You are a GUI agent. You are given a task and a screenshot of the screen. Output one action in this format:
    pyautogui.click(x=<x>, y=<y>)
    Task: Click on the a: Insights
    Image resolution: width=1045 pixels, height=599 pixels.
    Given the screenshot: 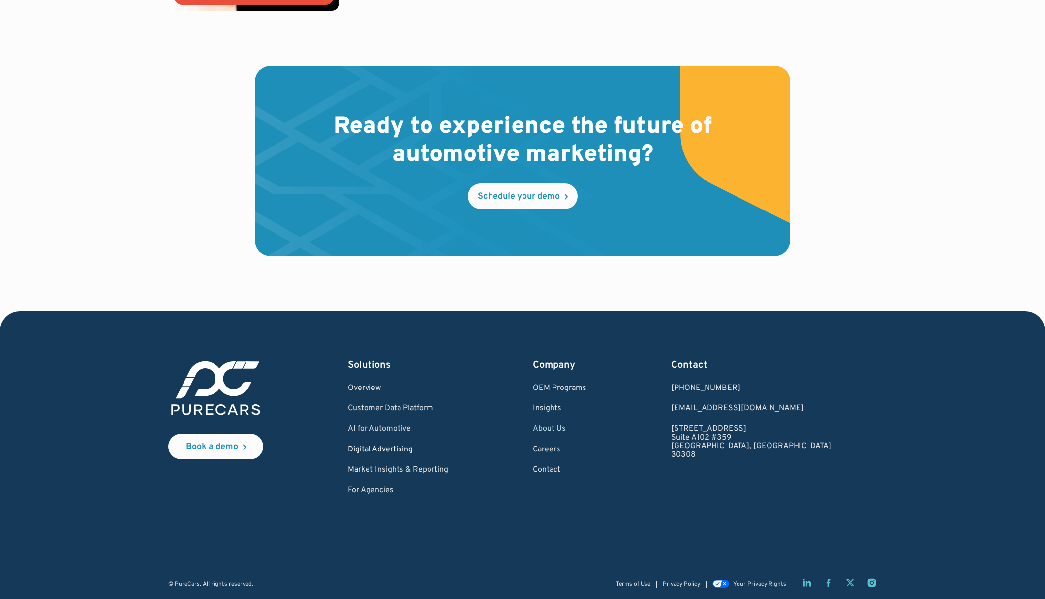 What is the action you would take?
    pyautogui.click(x=559, y=409)
    